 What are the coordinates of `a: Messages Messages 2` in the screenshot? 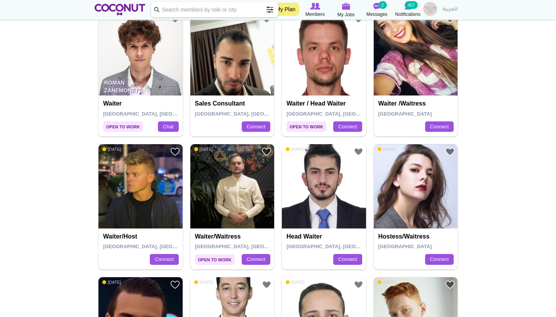 It's located at (377, 10).